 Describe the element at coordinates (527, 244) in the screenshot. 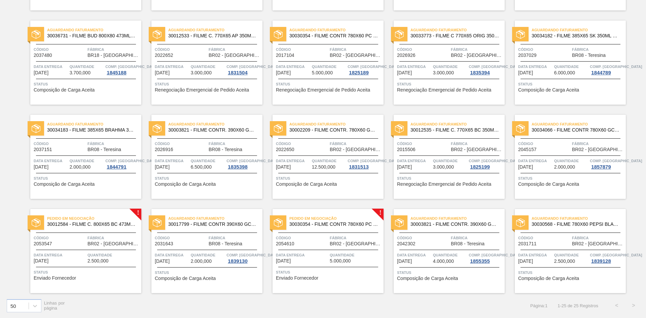

I see `span: 2031711` at that location.